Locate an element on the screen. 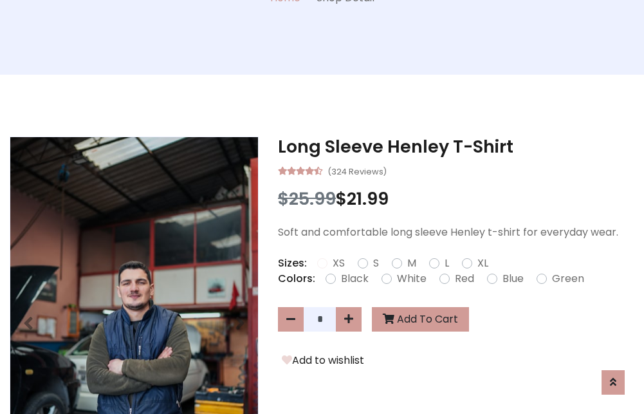 This screenshot has width=644, height=414. label: L is located at coordinates (447, 263).